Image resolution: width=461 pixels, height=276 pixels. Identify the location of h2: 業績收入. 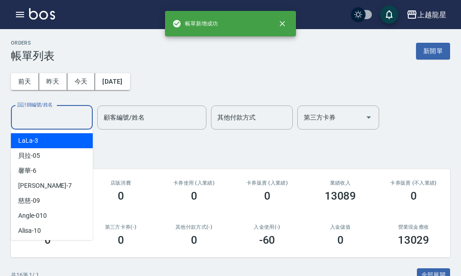
(340, 183).